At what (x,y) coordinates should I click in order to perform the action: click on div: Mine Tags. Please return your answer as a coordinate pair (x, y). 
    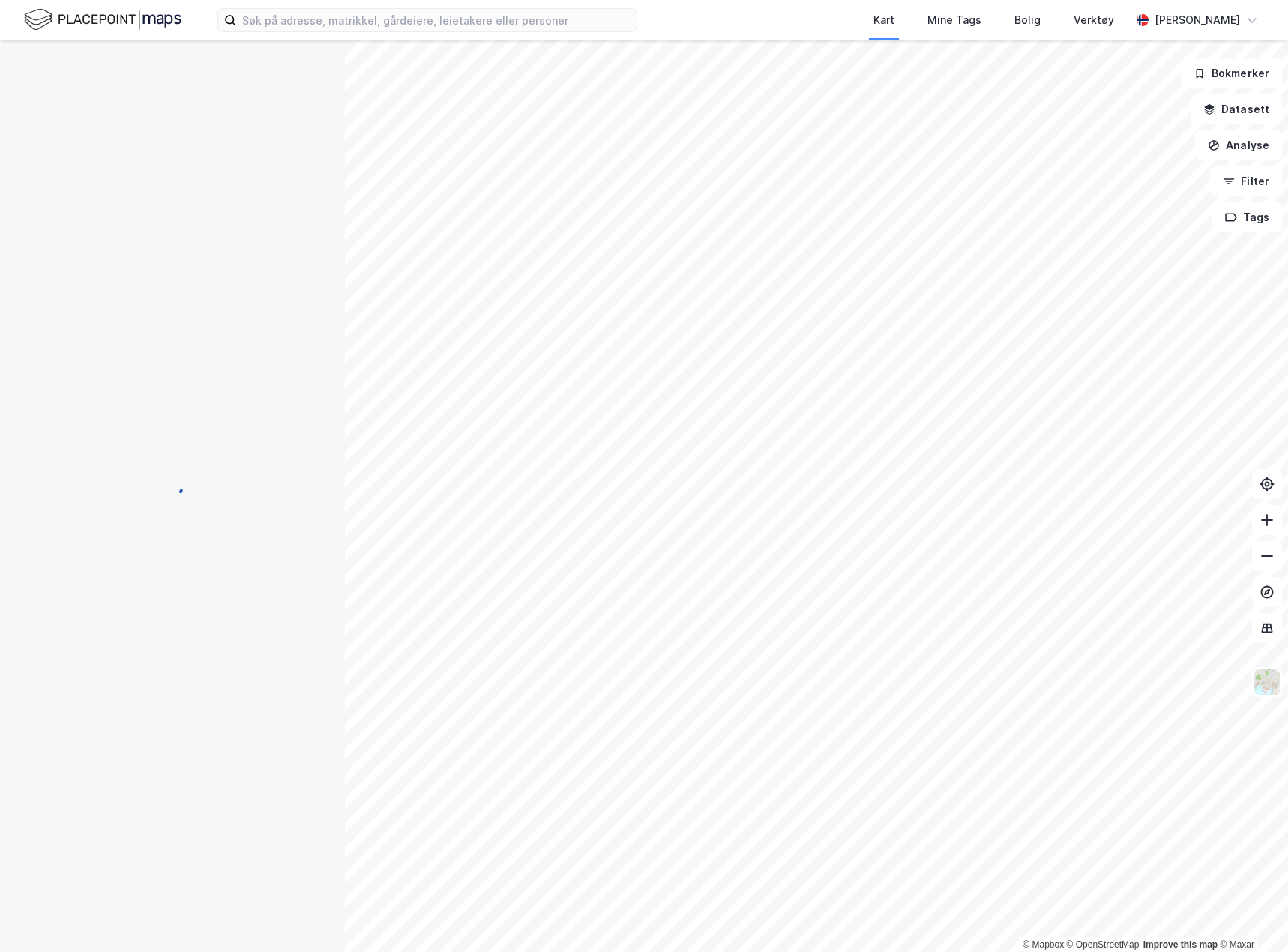
    Looking at the image, I should click on (955, 20).